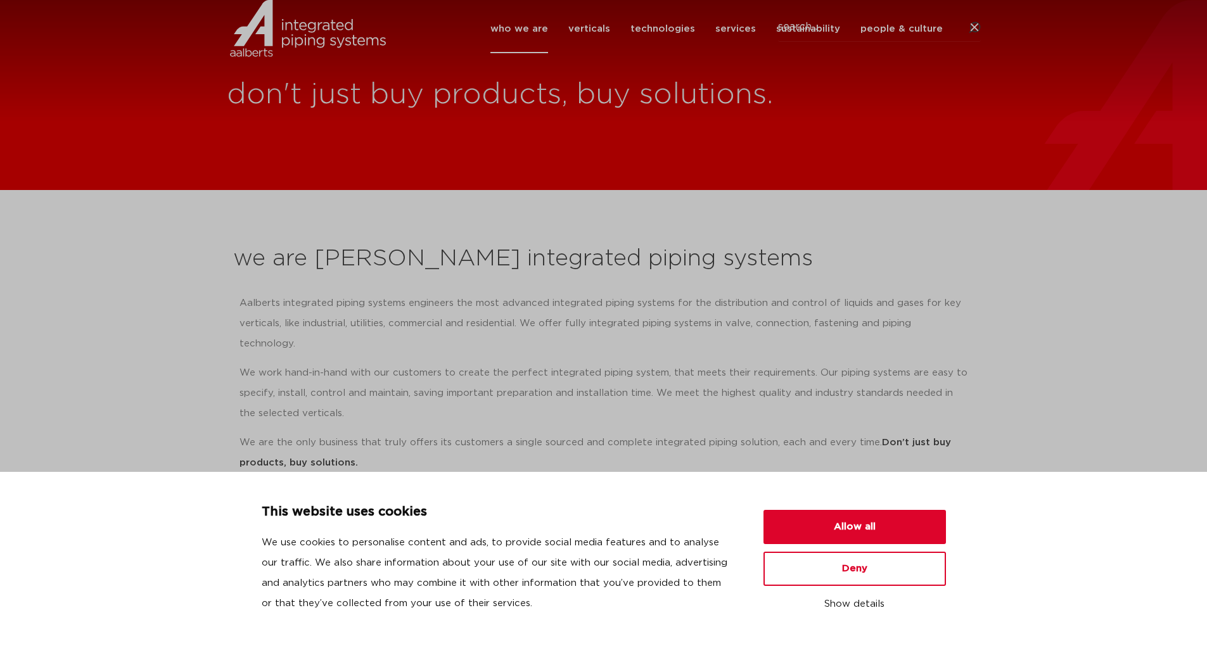  Describe the element at coordinates (497, 513) in the screenshot. I see `p: This website uses cookies` at that location.